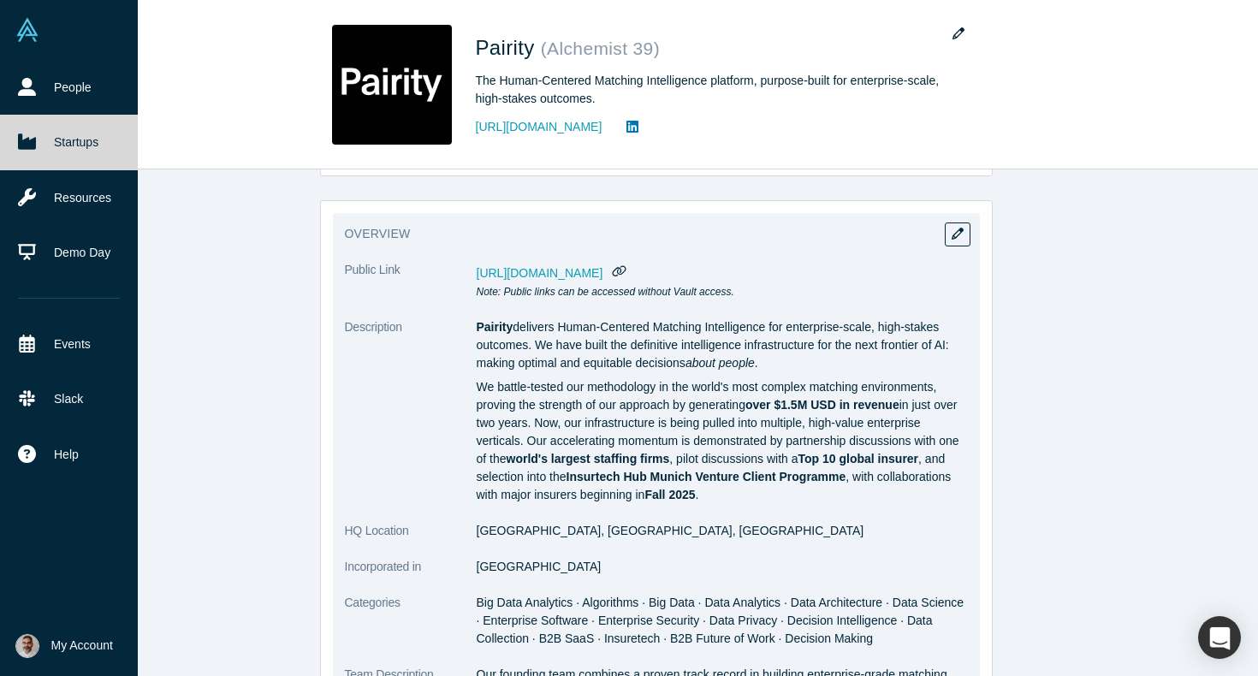  What do you see at coordinates (722, 345) in the screenshot?
I see `p: delivers Human-Centered Matching Intelligence for enterprise-scale, high-stakes outcomes. We have...` at bounding box center [722, 345].